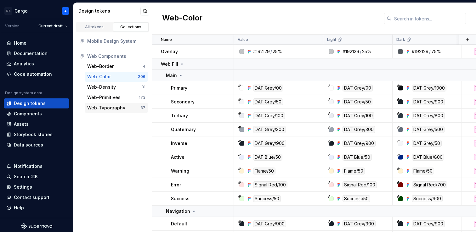 Image resolution: width=476 pixels, height=232 pixels. What do you see at coordinates (178, 212) in the screenshot?
I see `p: Navigation` at bounding box center [178, 212].